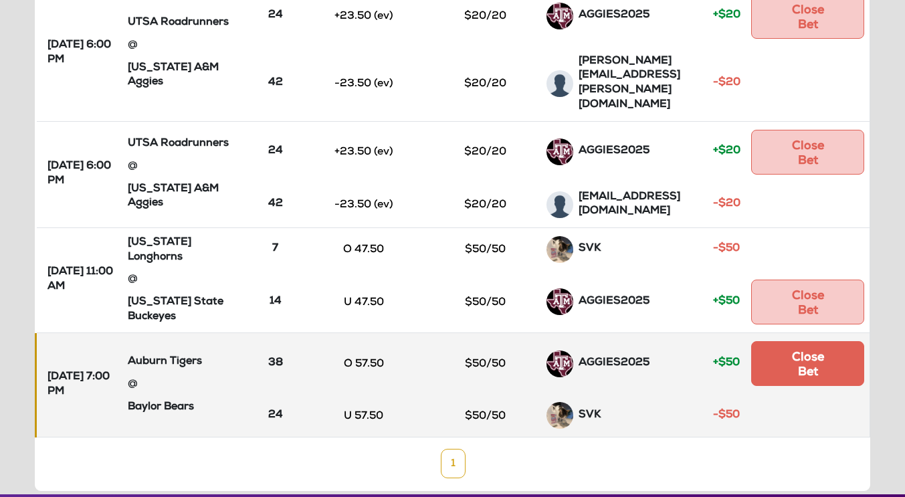  What do you see at coordinates (364, 364) in the screenshot?
I see `button: O 57.50` at bounding box center [364, 364].